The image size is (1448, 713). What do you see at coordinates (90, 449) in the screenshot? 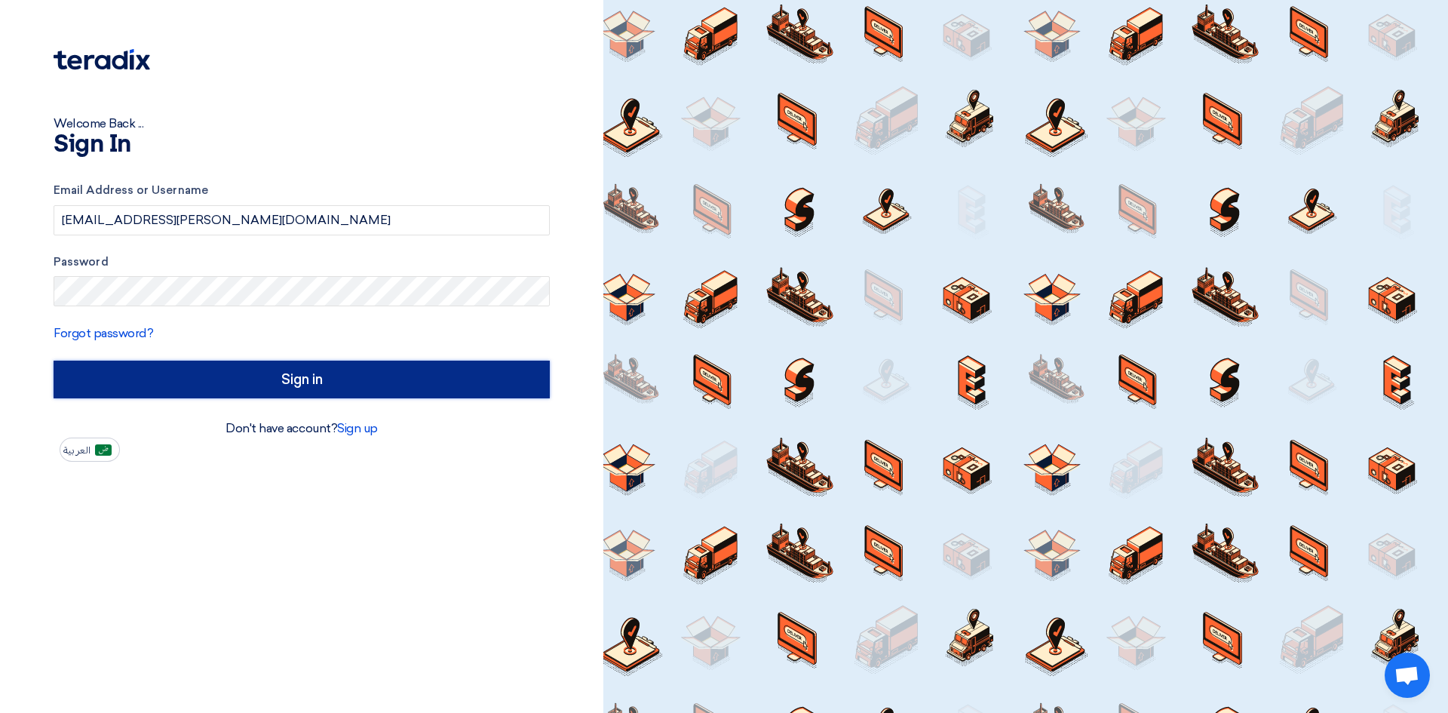
I see `button: العربية` at bounding box center [90, 449].